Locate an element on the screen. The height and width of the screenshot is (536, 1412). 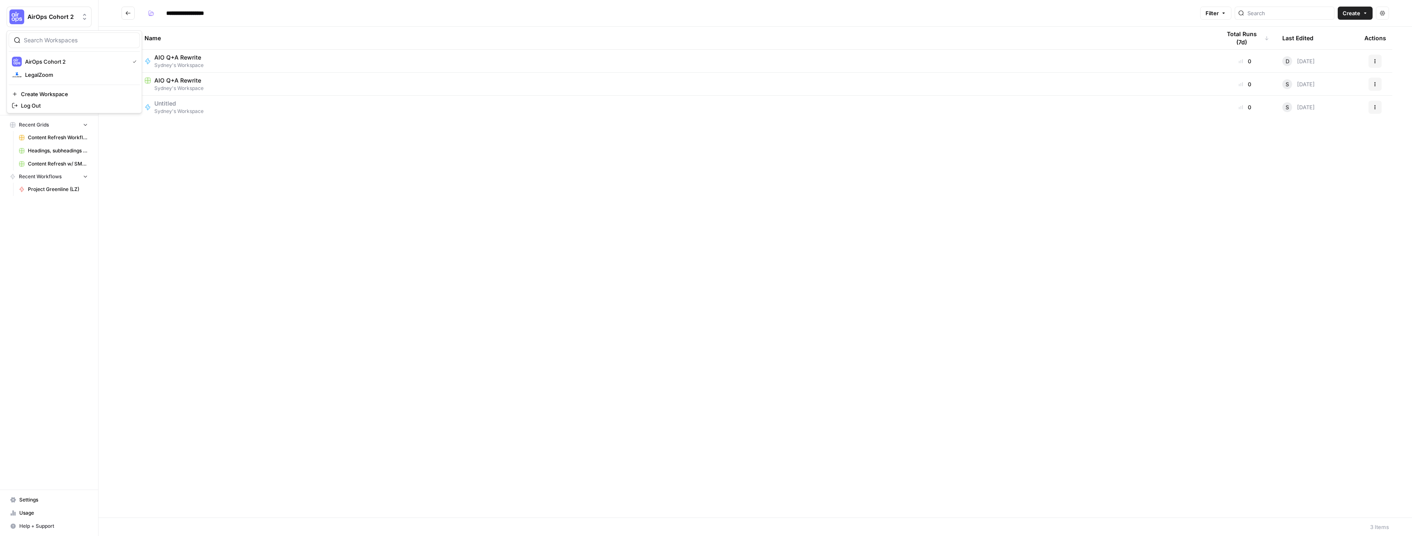
div: Last Edited is located at coordinates (1298, 38).